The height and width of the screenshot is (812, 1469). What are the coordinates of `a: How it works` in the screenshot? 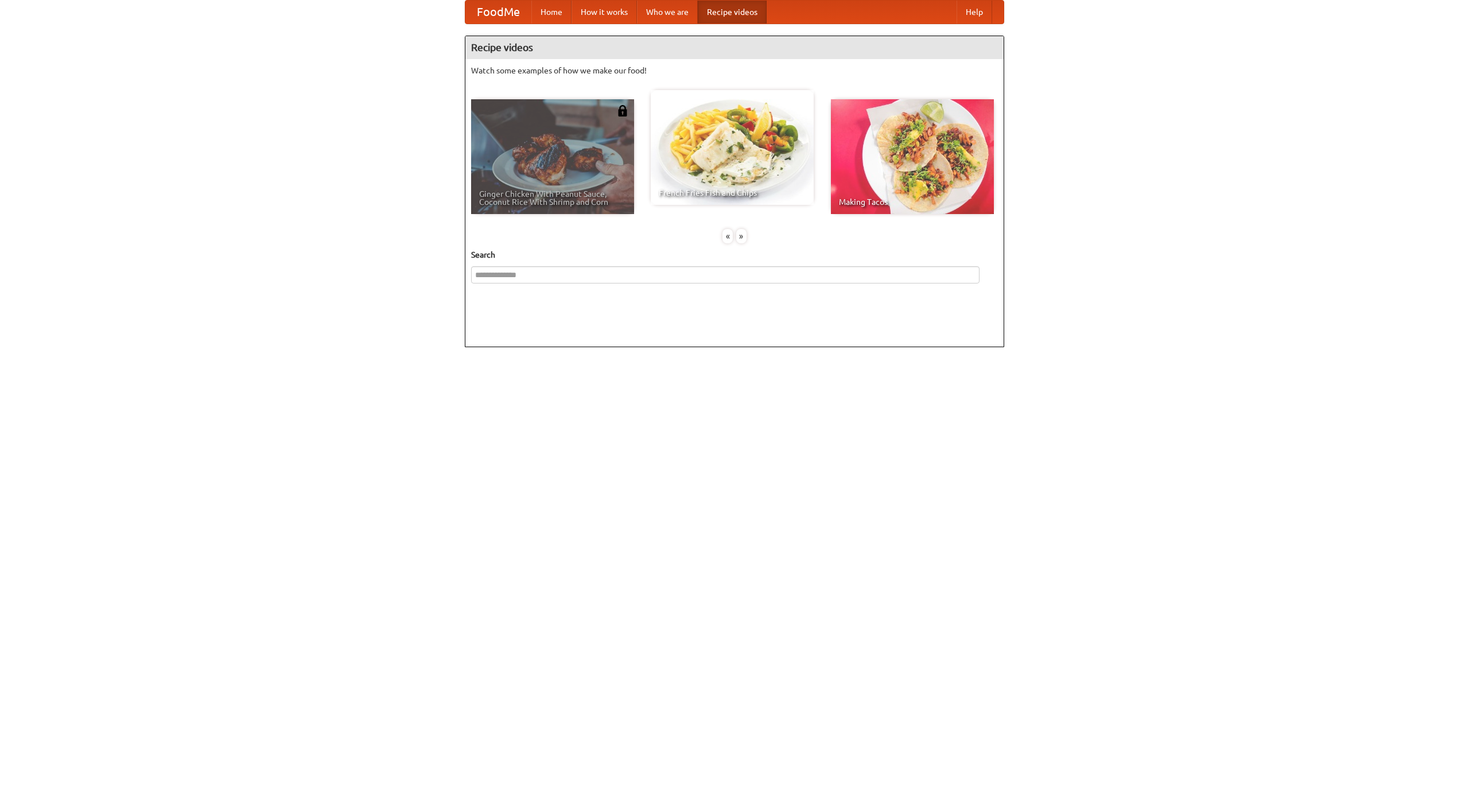 It's located at (604, 12).